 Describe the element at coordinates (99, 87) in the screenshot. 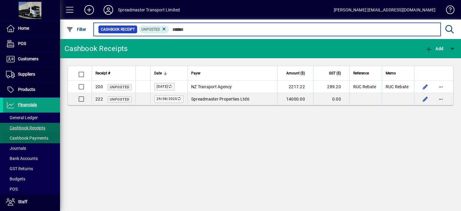

I see `span: 200` at that location.